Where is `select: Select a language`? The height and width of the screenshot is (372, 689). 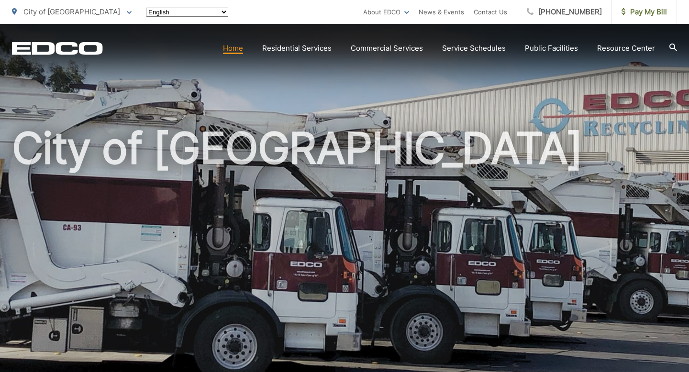 select: Select a language is located at coordinates (187, 12).